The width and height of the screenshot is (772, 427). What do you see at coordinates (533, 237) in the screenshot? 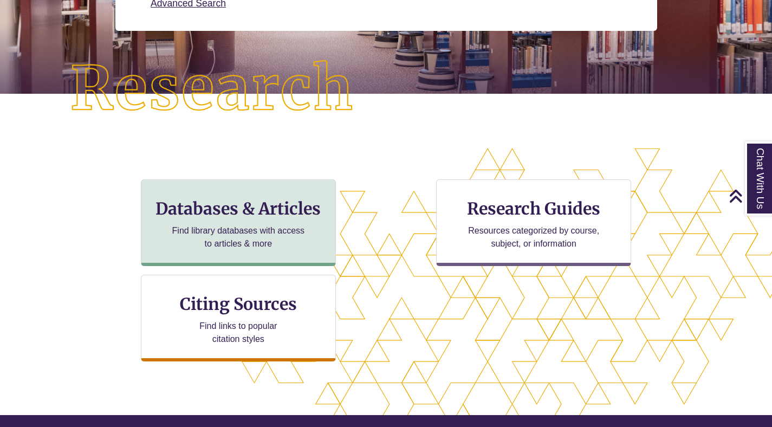
I see `p: Resources categorized by course, subject, or information` at bounding box center [533, 237].